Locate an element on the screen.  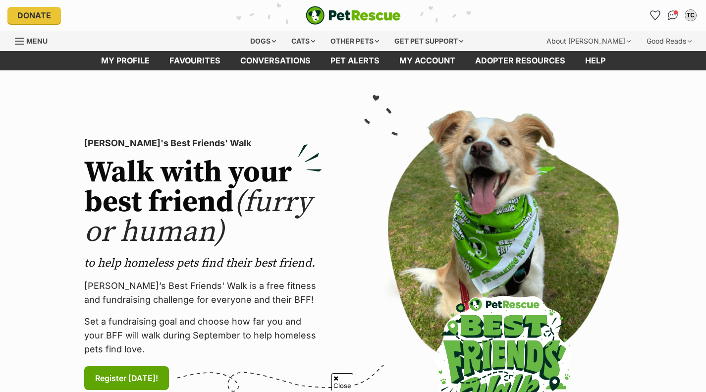
img: logo-e224e6f780fb5917bec1dbf3a21bbac754714ae5b6737aabdf751b685950b380.svg is located at coordinates (353, 15).